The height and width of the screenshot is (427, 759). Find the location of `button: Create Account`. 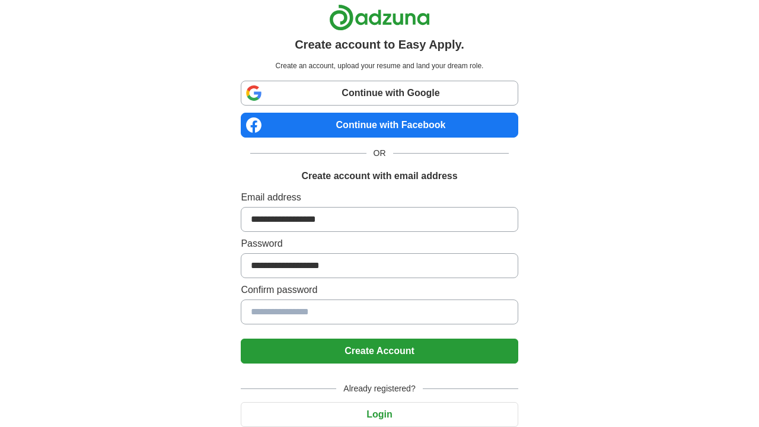

button: Create Account is located at coordinates (379, 351).